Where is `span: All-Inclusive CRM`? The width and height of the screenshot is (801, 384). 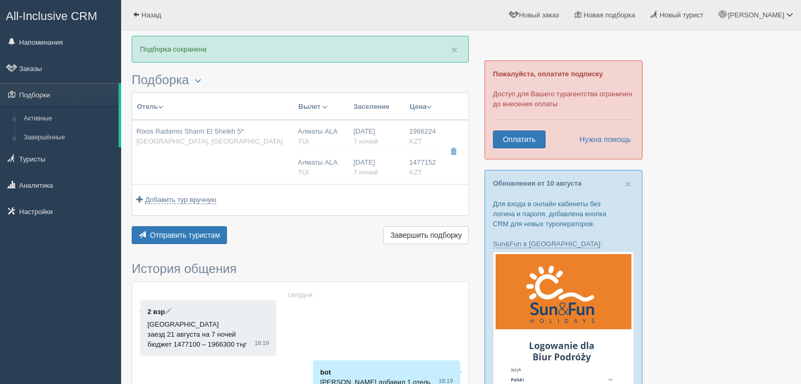 span: All-Inclusive CRM is located at coordinates (52, 16).